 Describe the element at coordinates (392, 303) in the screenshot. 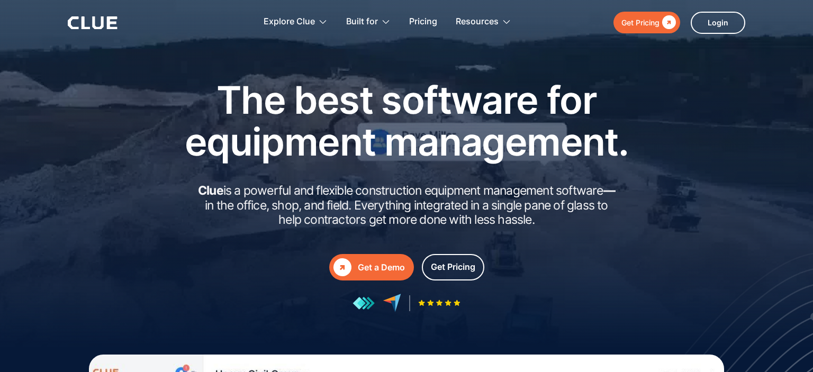

I see `img: reviews at capterra` at that location.